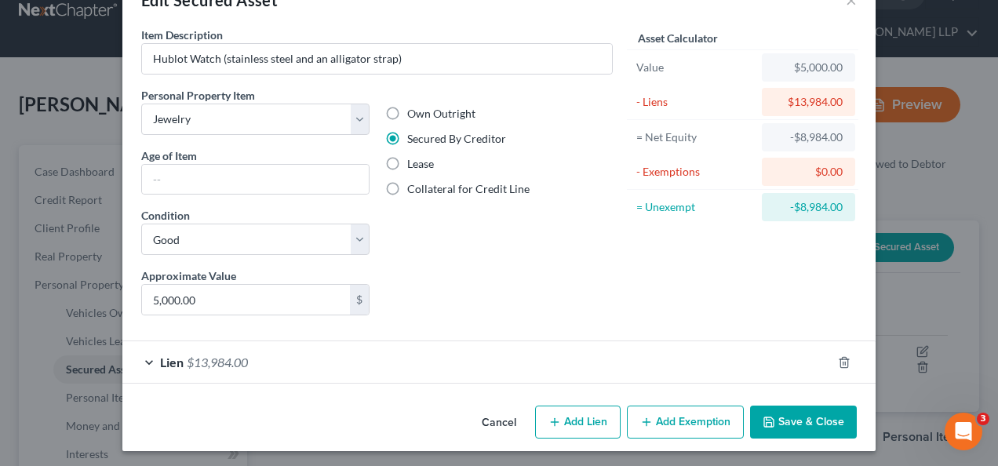  Describe the element at coordinates (188, 275) in the screenshot. I see `span: Approximate Value` at that location.